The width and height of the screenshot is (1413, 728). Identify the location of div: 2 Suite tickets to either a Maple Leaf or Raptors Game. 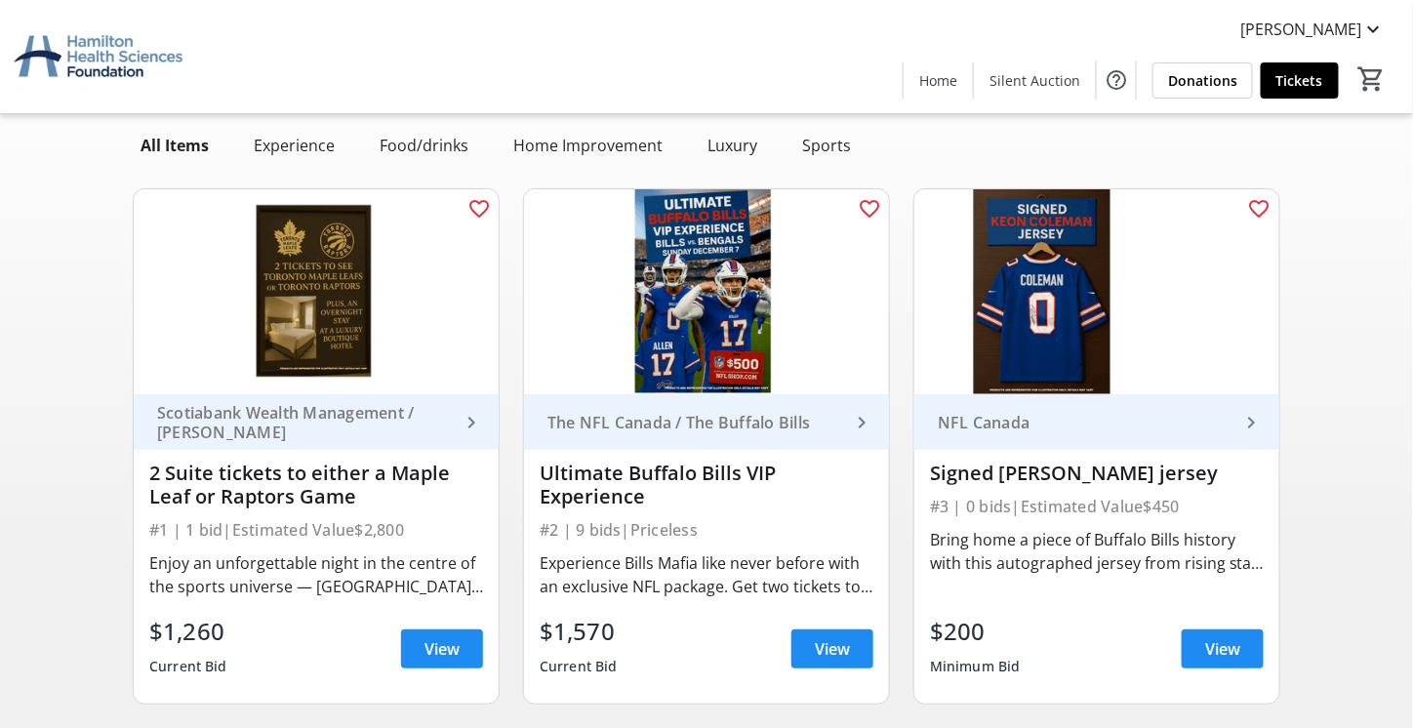
(316, 485).